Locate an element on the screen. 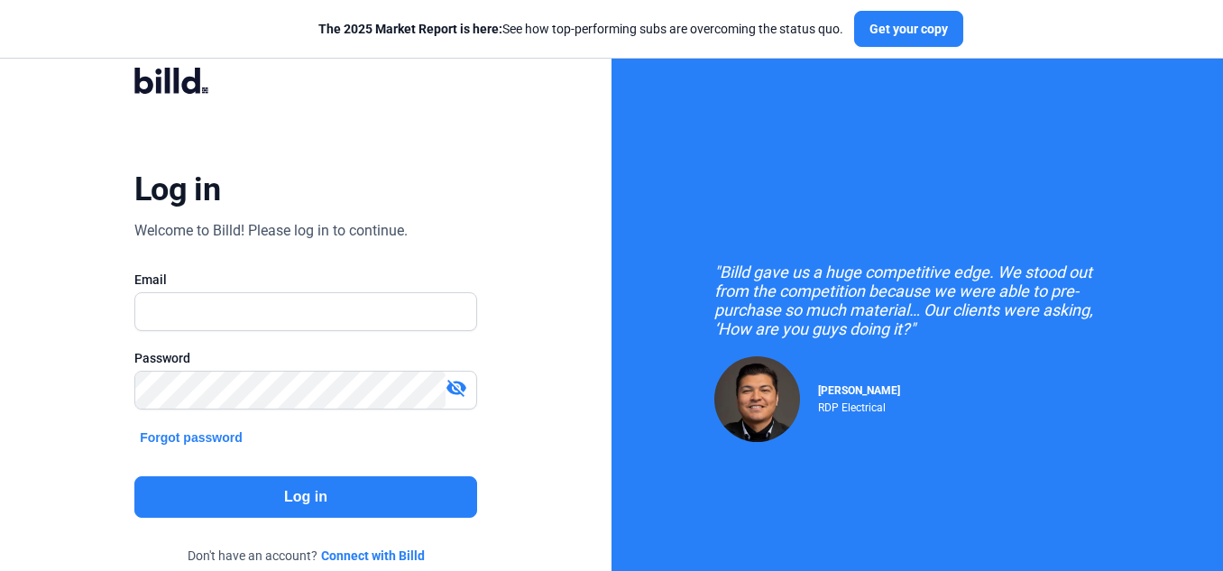  button: Forgot password is located at coordinates (191, 438).